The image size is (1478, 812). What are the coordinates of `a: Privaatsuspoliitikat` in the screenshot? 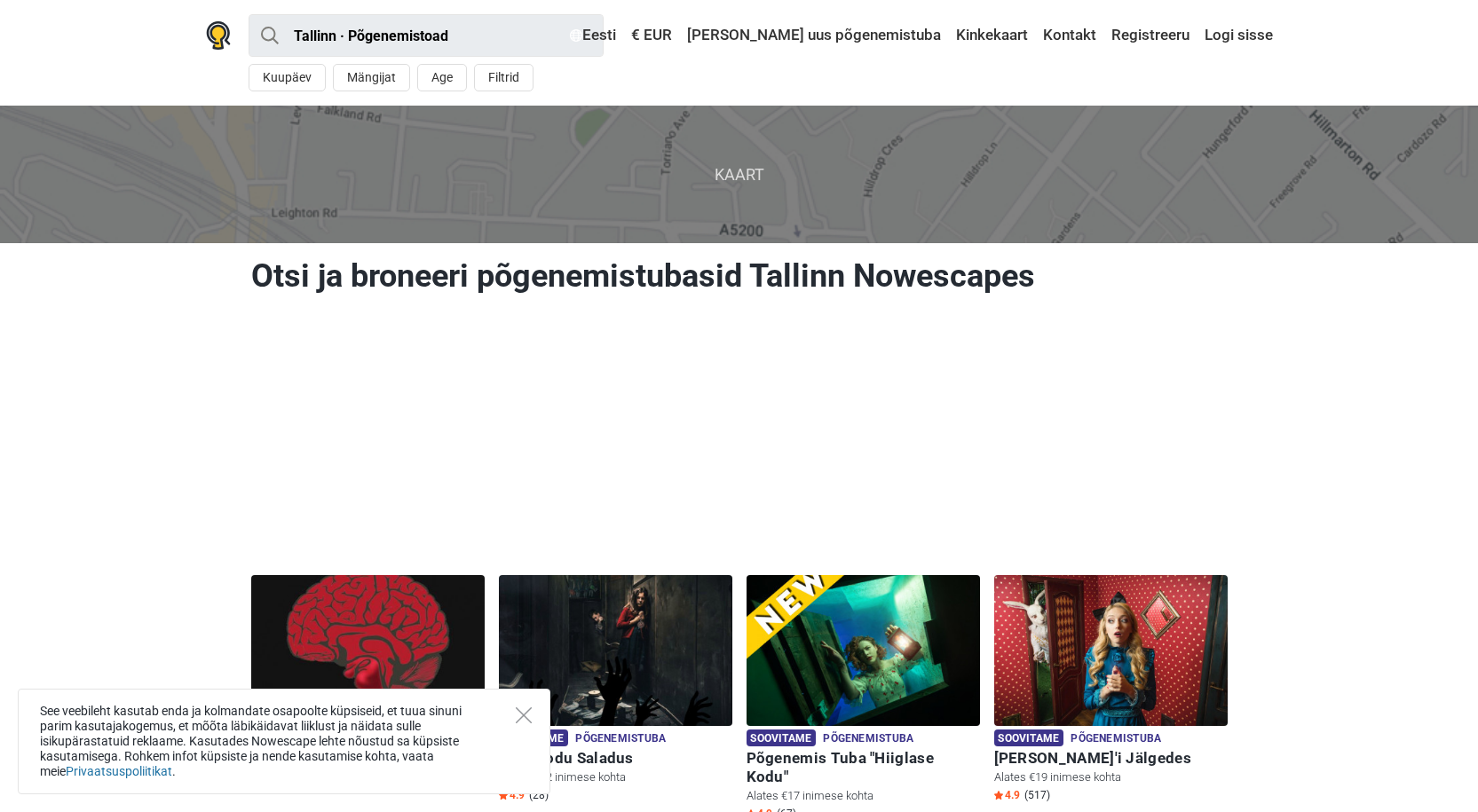 It's located at (119, 771).